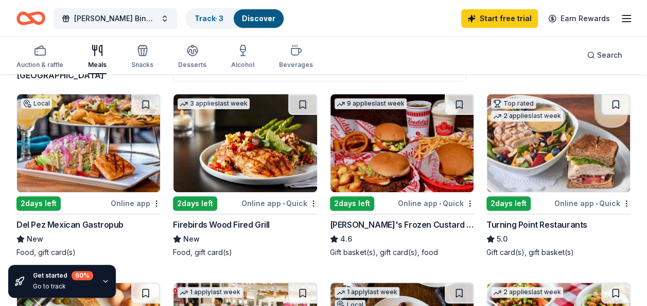 This screenshot has width=647, height=306. I want to click on a: Earn Rewards, so click(579, 19).